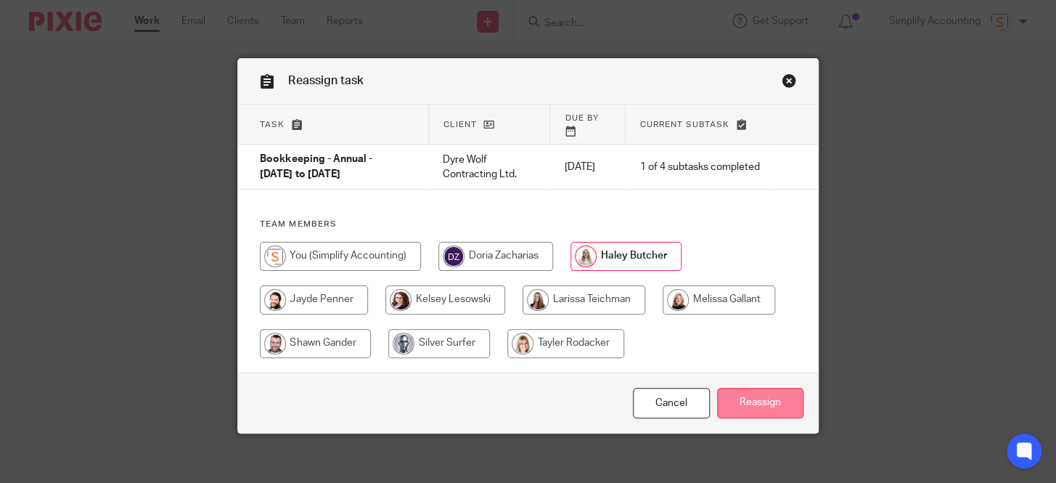 The height and width of the screenshot is (483, 1056). I want to click on span: Due by, so click(581, 118).